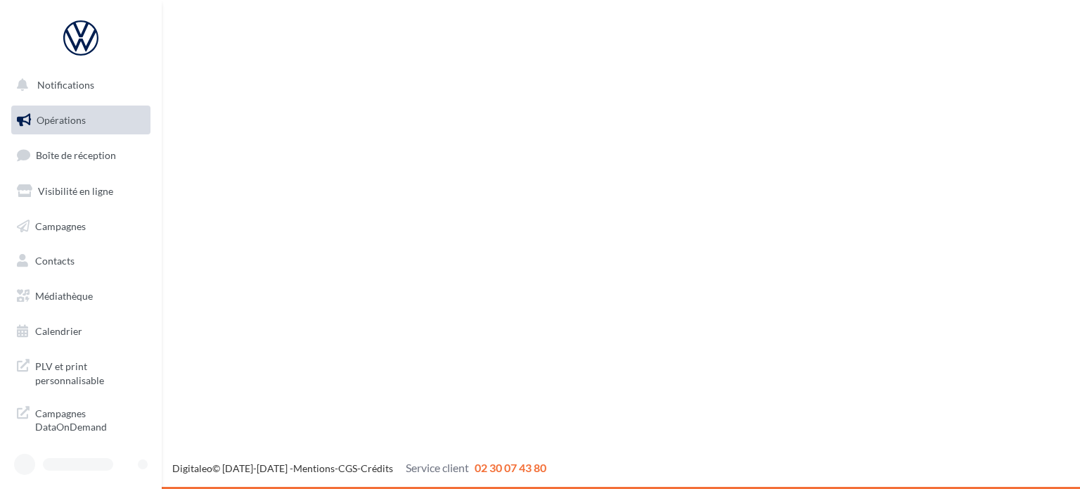 The width and height of the screenshot is (1080, 489). What do you see at coordinates (55, 260) in the screenshot?
I see `span: Contacts` at bounding box center [55, 260].